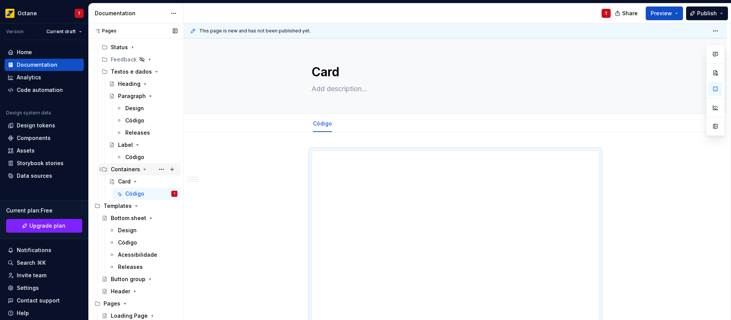 This screenshot has width=731, height=320. I want to click on a: Card, so click(143, 181).